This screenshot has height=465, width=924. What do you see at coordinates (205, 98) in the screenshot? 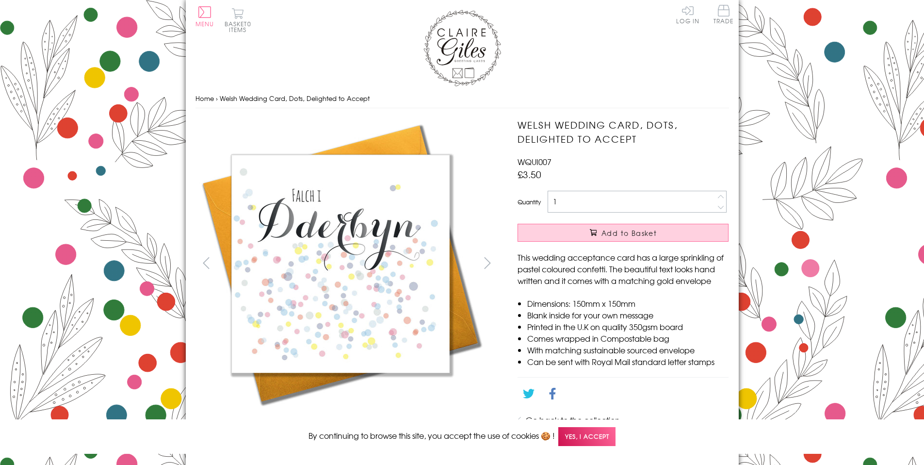
I see `a: Home` at bounding box center [205, 98].